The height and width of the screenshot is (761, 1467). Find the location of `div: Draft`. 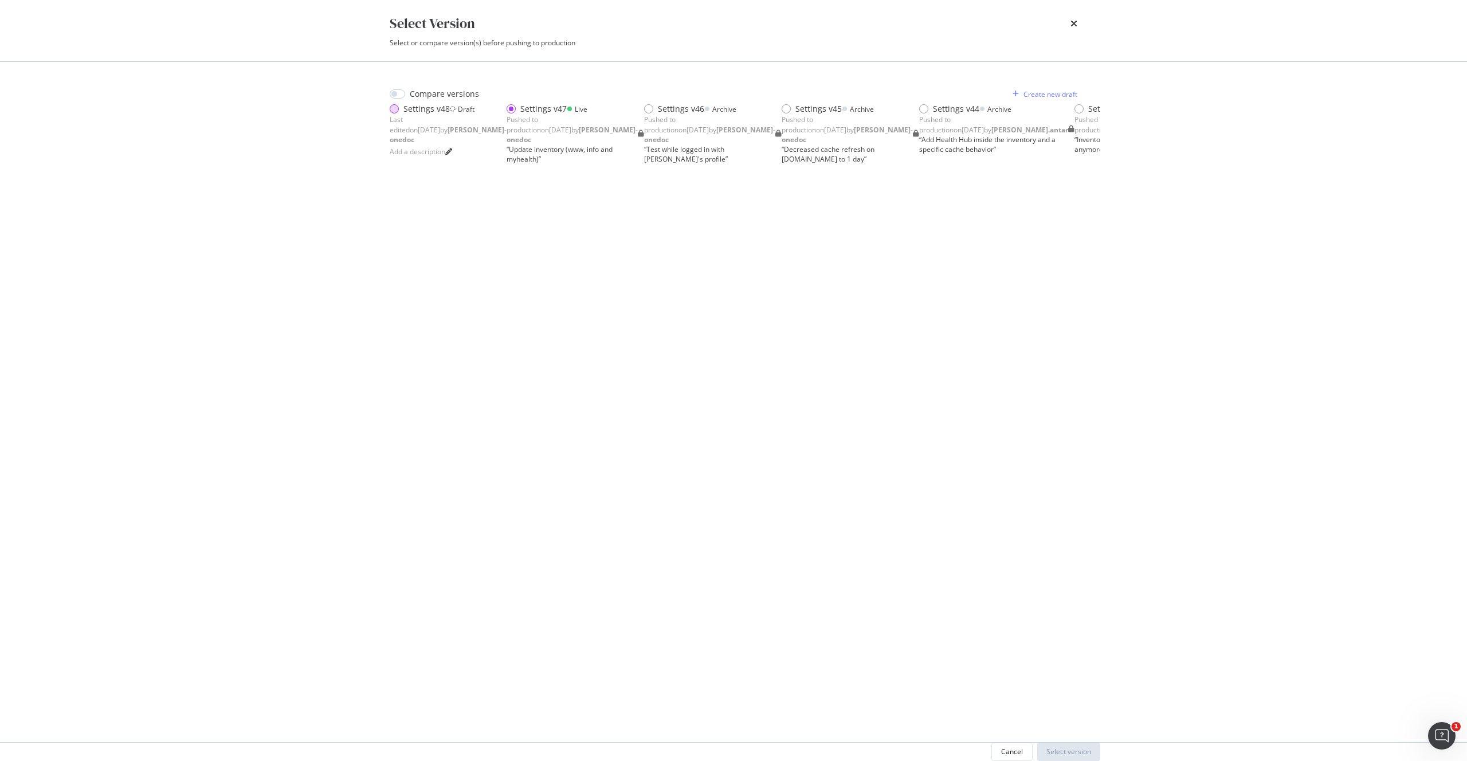

div: Draft is located at coordinates (466, 109).